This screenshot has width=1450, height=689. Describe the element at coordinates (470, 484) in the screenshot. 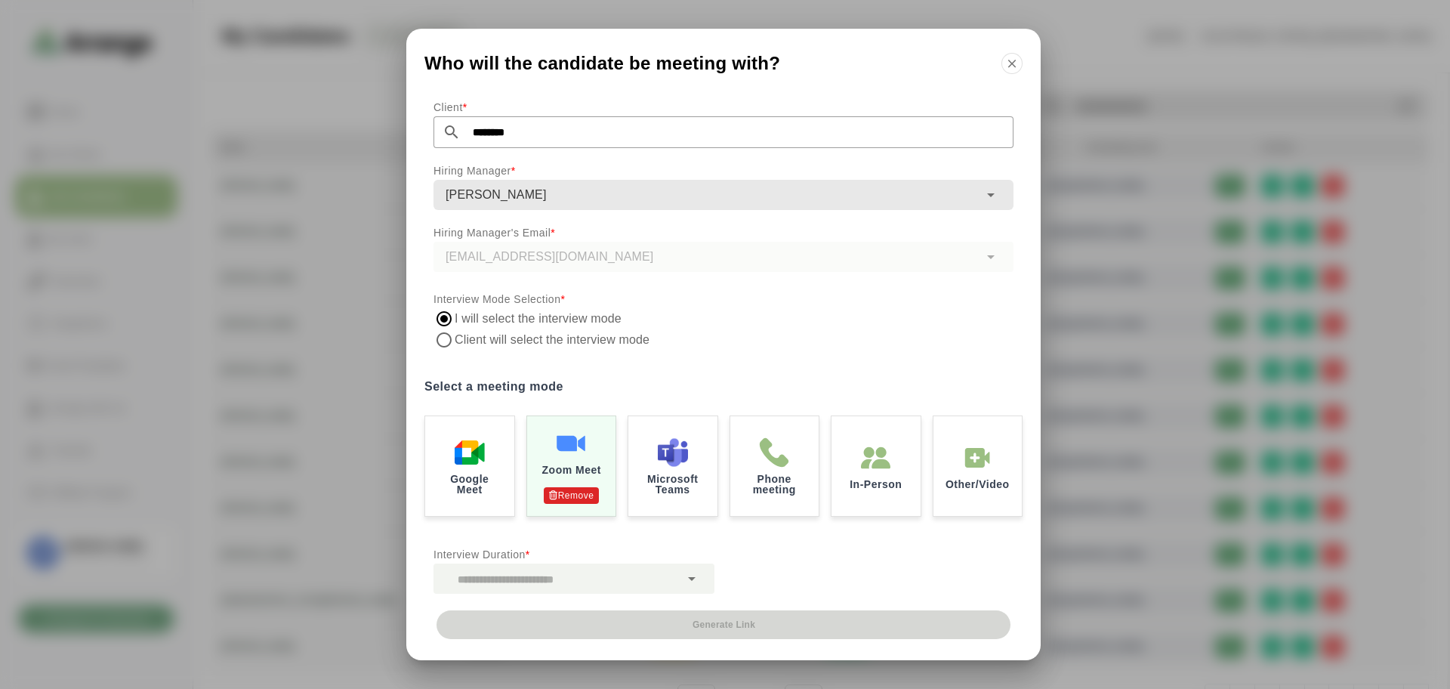

I see `p: Google Meet` at that location.